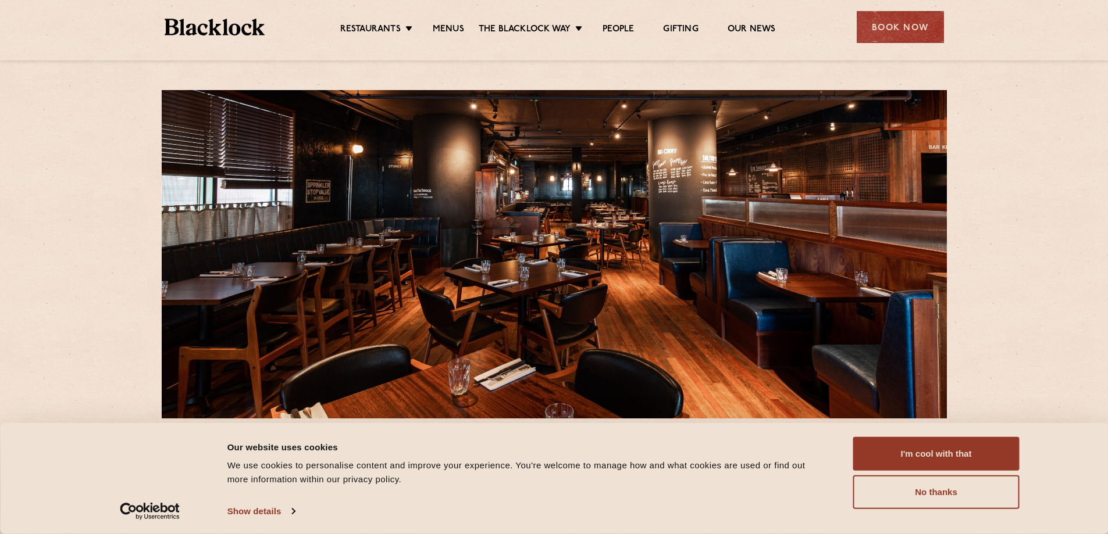  What do you see at coordinates (618, 30) in the screenshot?
I see `a: People` at bounding box center [618, 30].